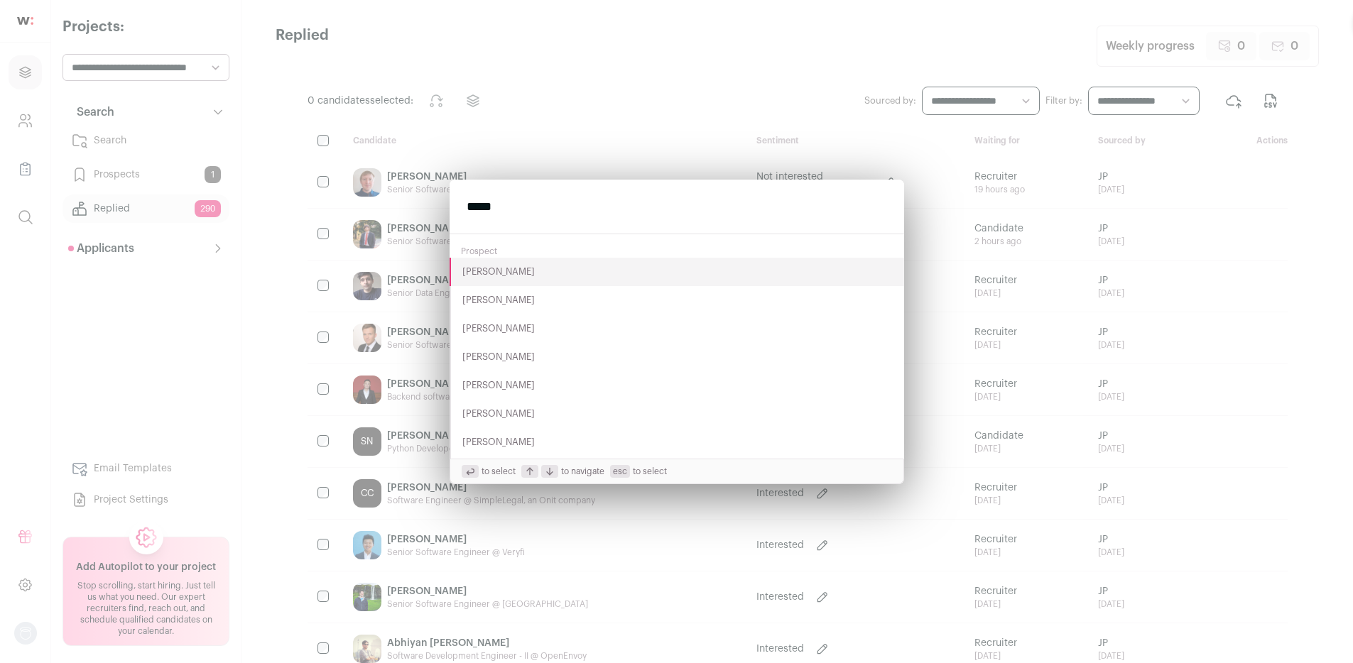 The image size is (1353, 663). Describe the element at coordinates (562, 472) in the screenshot. I see `span: to navigate` at that location.